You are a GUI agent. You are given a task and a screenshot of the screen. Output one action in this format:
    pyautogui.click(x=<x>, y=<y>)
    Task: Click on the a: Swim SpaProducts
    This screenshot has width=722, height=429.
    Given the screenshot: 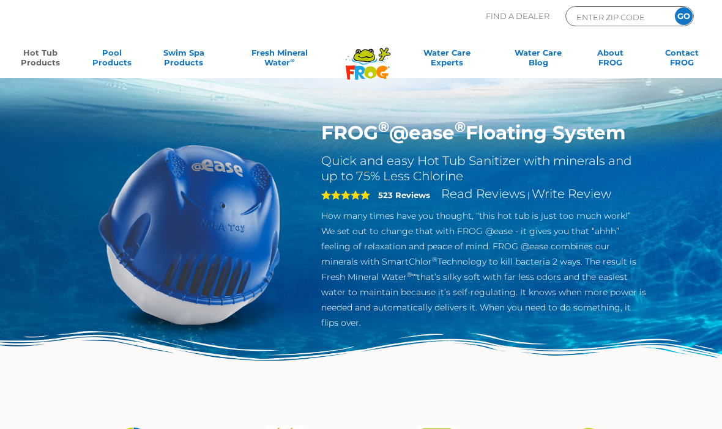 What is the action you would take?
    pyautogui.click(x=184, y=60)
    